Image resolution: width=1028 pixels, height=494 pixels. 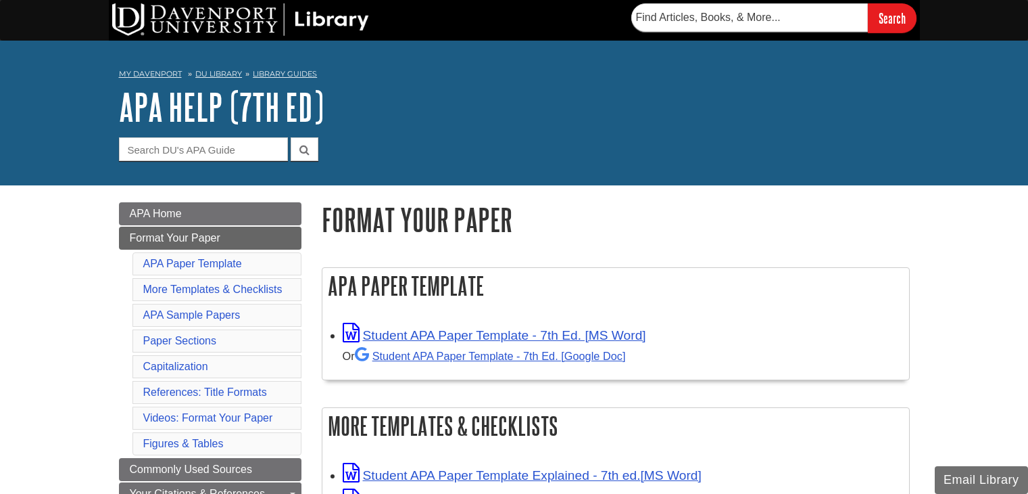 What do you see at coordinates (176, 366) in the screenshot?
I see `a: Capitalization` at bounding box center [176, 366].